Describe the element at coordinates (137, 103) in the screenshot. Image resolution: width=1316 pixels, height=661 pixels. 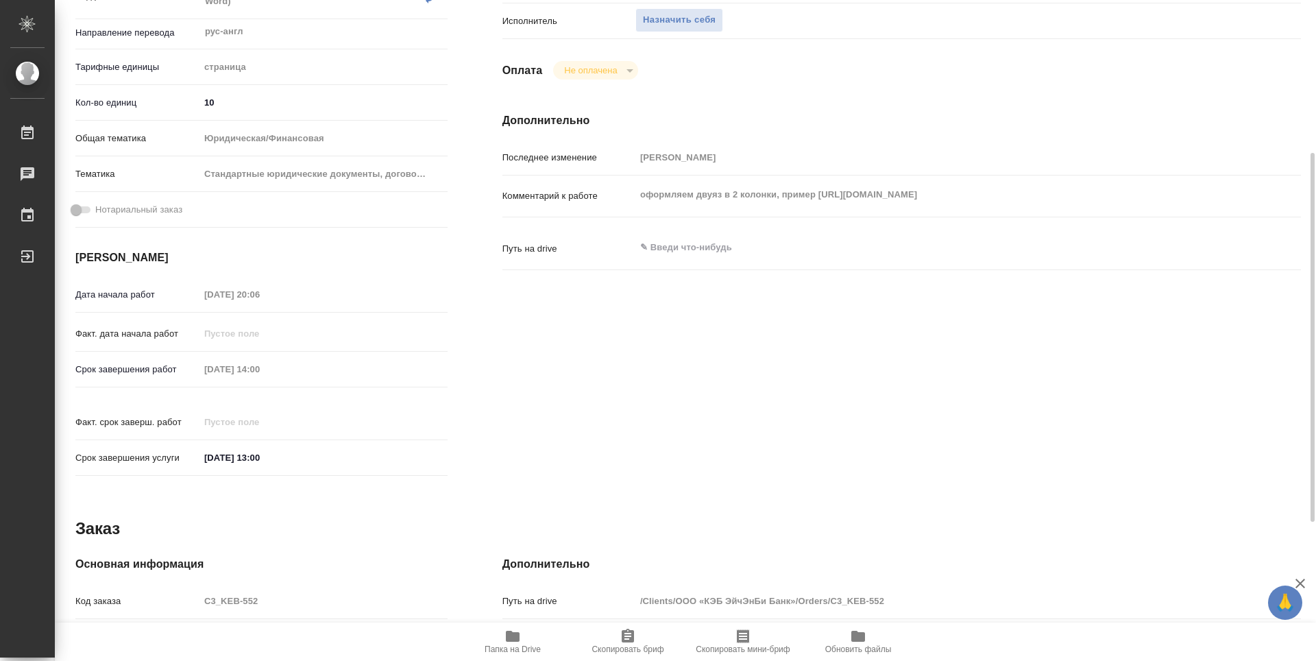
I see `p: Кол-во единиц` at that location.